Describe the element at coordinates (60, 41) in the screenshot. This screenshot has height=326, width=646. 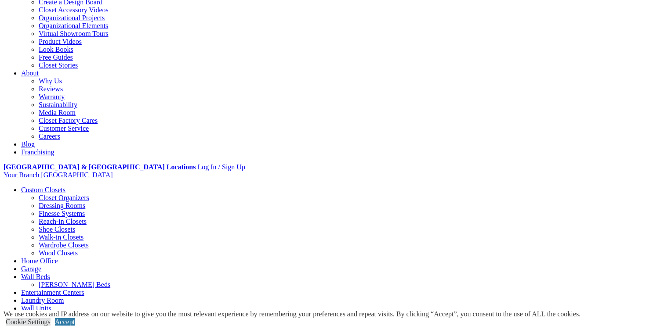
I see `a: Product Videos` at that location.